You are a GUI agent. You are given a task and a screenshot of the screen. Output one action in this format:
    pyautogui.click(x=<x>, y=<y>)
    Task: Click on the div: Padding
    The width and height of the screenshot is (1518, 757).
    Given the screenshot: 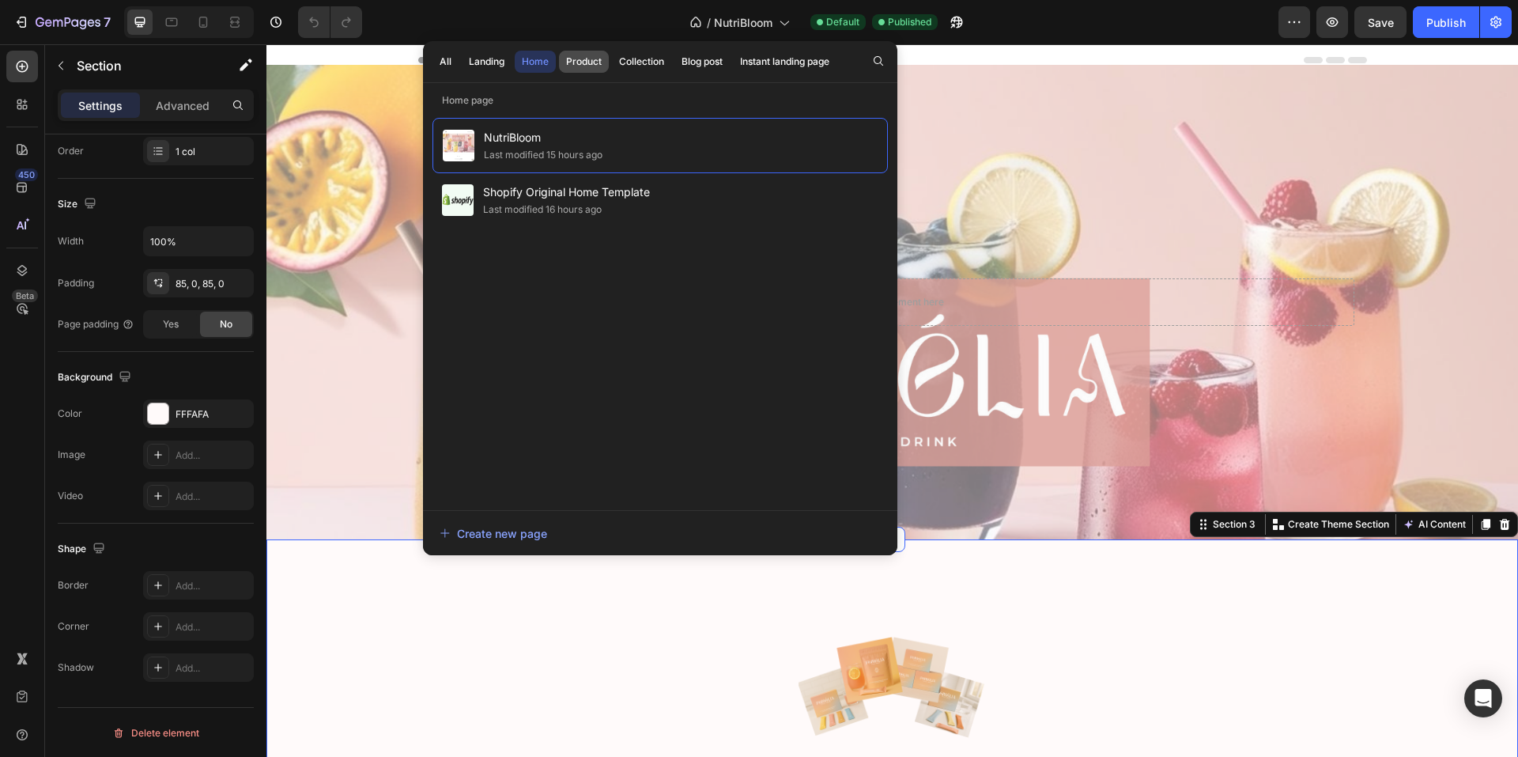 What is the action you would take?
    pyautogui.click(x=76, y=283)
    